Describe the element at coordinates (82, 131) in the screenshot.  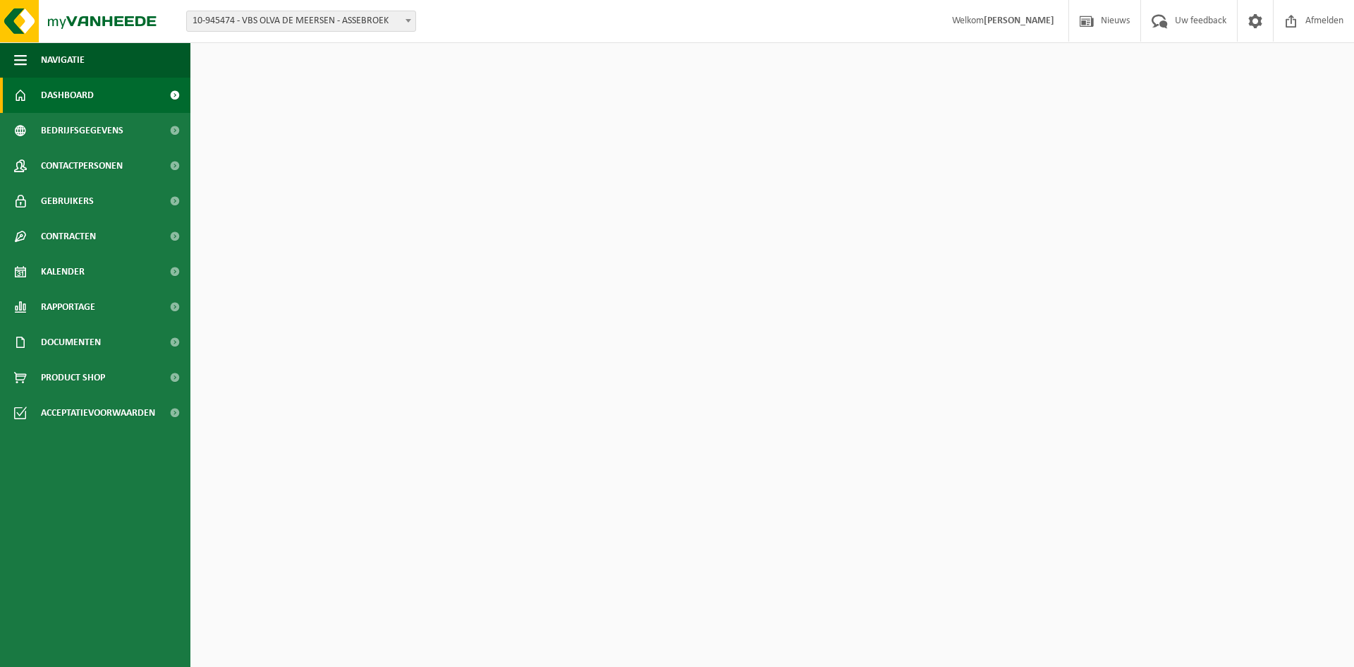
I see `span: Bedrijfsgegevens` at that location.